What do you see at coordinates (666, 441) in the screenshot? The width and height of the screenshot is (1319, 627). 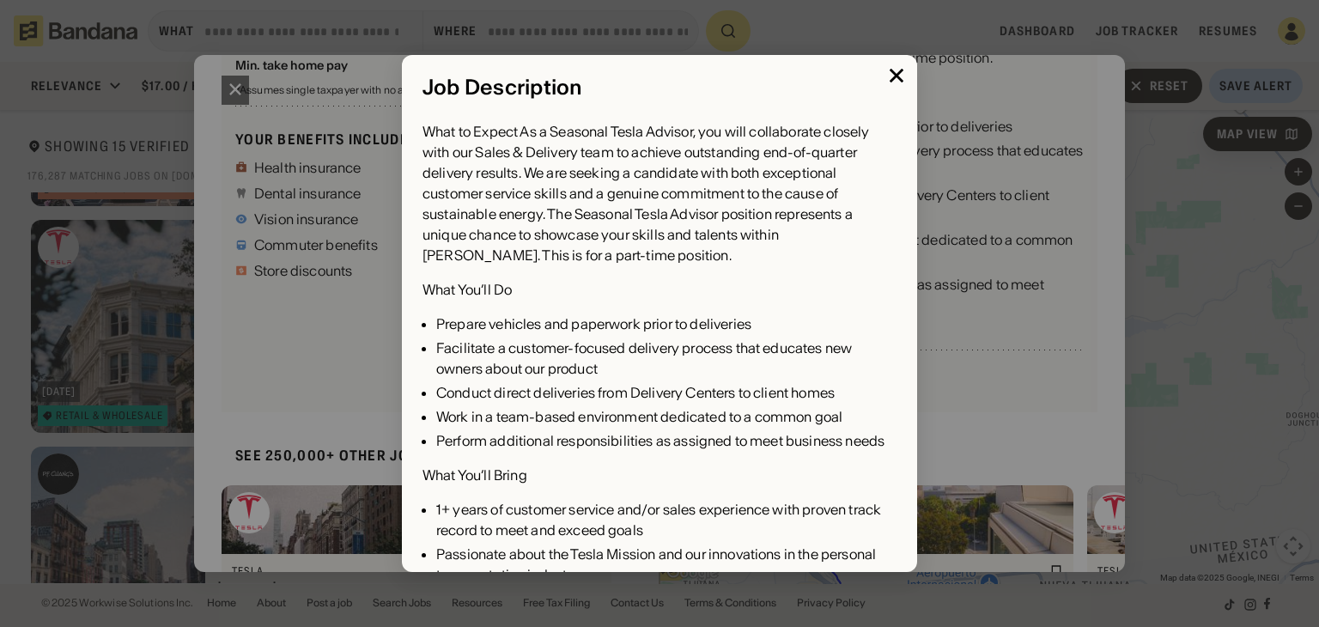 I see `div: Perform additional responsibilities as assigned to meet business needs` at bounding box center [666, 441].